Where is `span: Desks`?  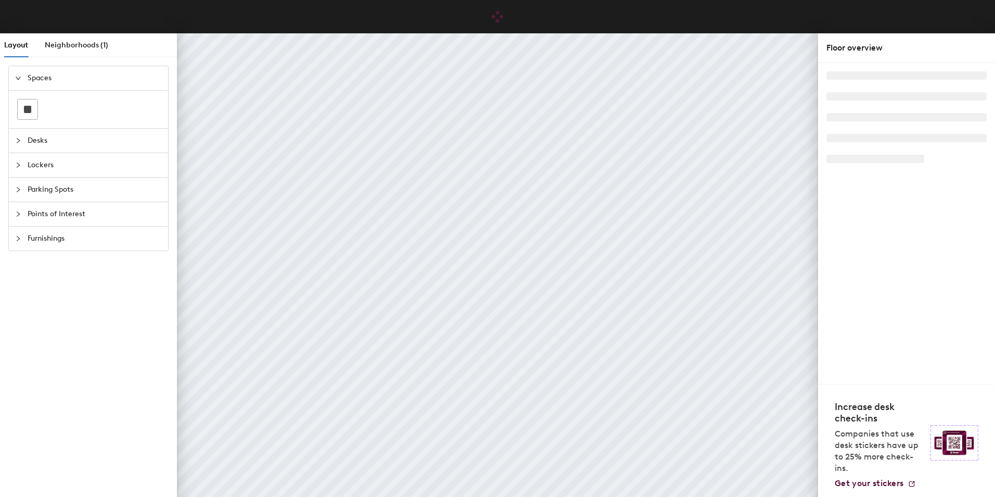
span: Desks is located at coordinates (95, 141).